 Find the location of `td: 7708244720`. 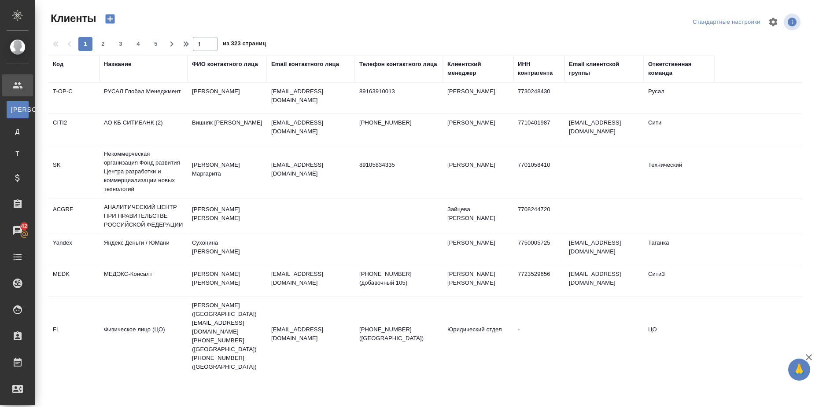

td: 7708244720 is located at coordinates (539, 216).